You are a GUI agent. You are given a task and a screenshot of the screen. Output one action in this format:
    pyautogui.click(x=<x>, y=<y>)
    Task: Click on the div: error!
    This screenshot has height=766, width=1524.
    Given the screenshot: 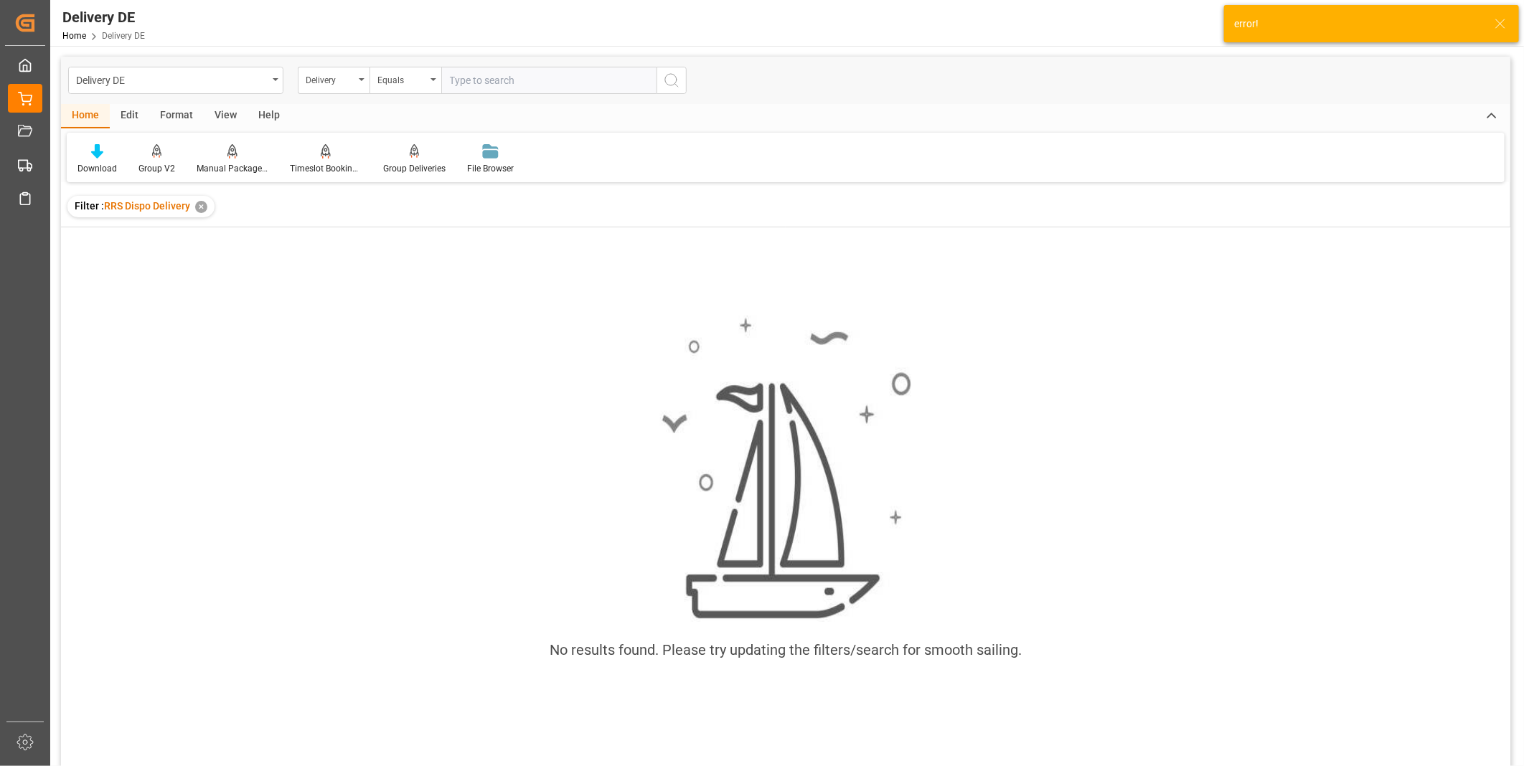 What is the action you would take?
    pyautogui.click(x=1358, y=24)
    